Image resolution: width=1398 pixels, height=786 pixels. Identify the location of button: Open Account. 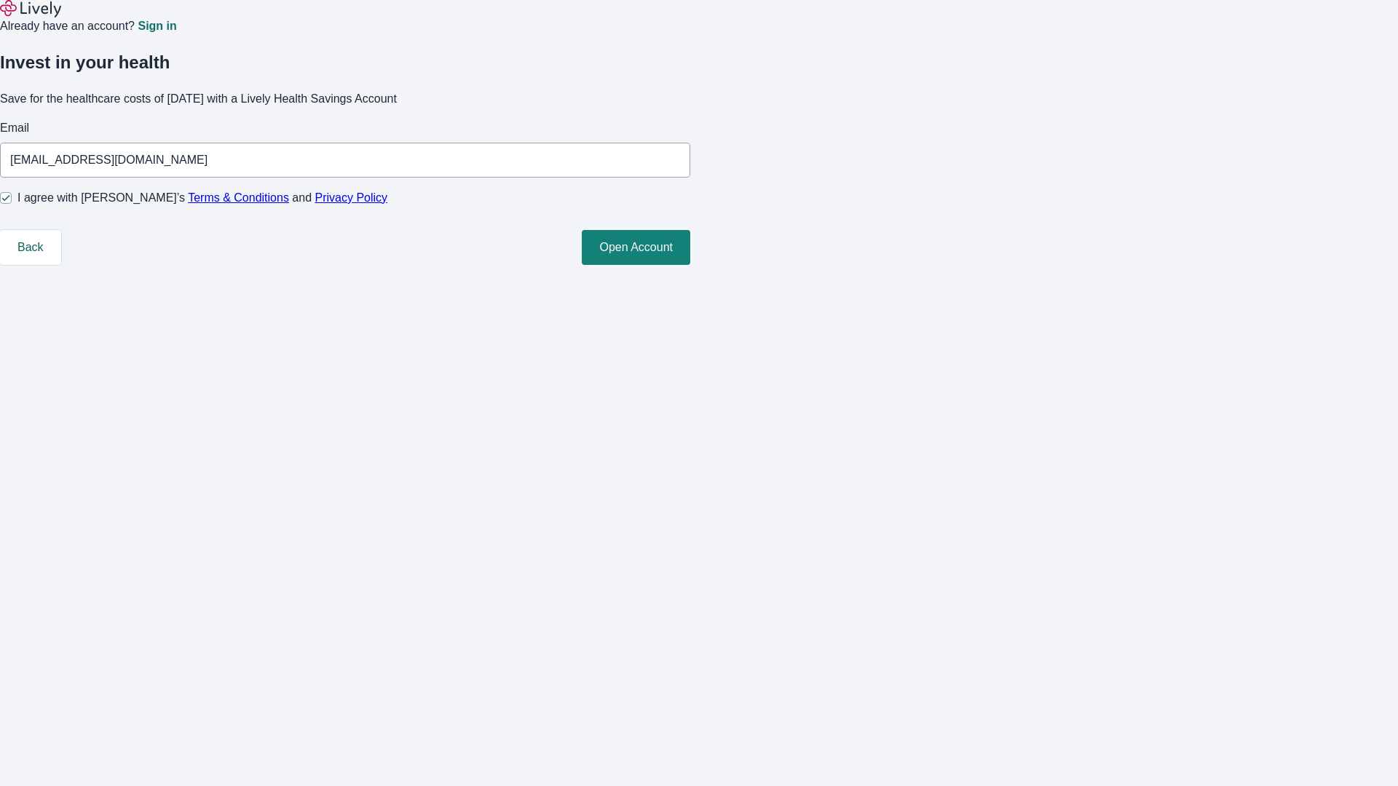
(635, 247).